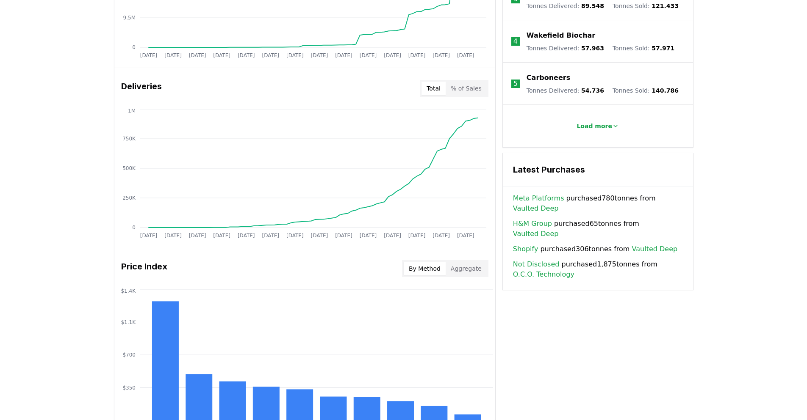  What do you see at coordinates (597, 126) in the screenshot?
I see `button: Load more` at bounding box center [597, 126].